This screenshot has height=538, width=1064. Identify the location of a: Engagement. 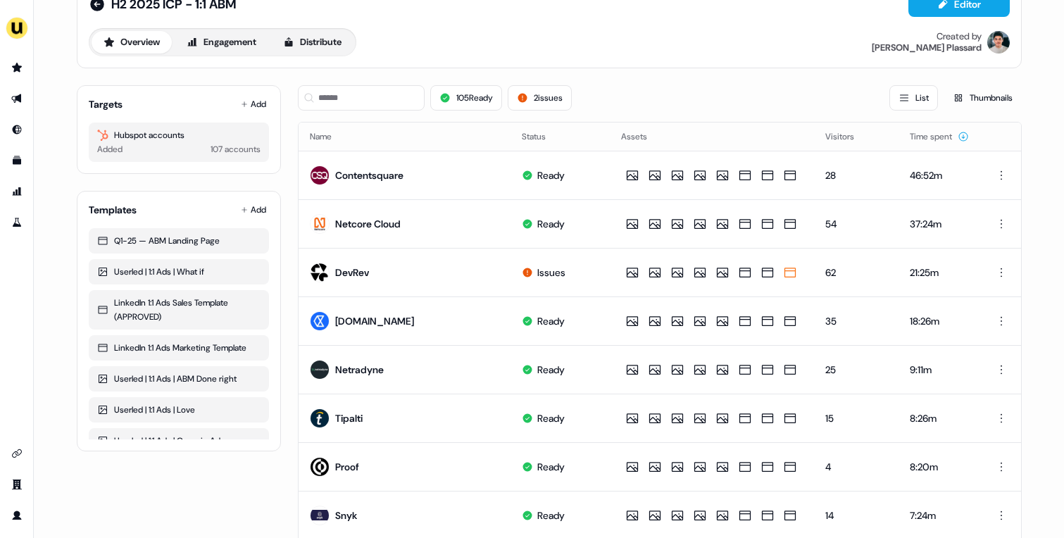
(221, 42).